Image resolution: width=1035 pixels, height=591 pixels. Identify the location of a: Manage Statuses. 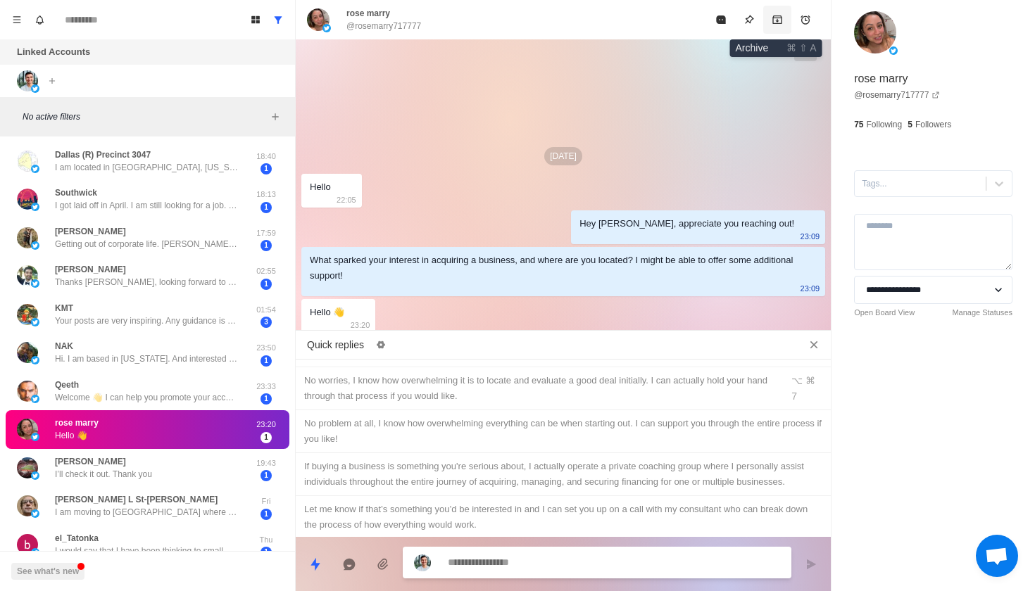
(982, 313).